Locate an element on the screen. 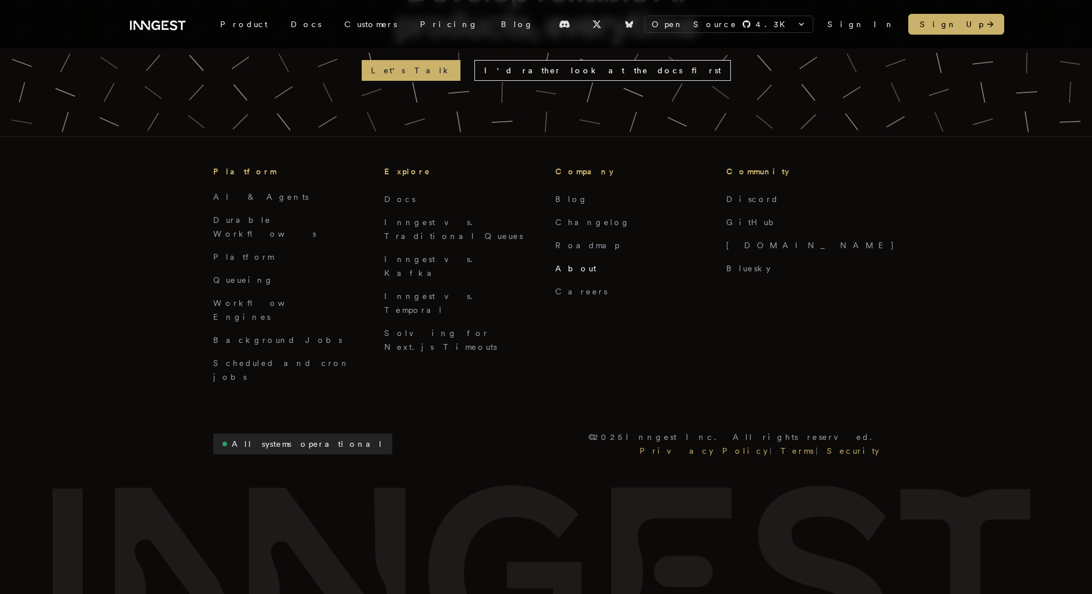  h3: Explore is located at coordinates (460, 172).